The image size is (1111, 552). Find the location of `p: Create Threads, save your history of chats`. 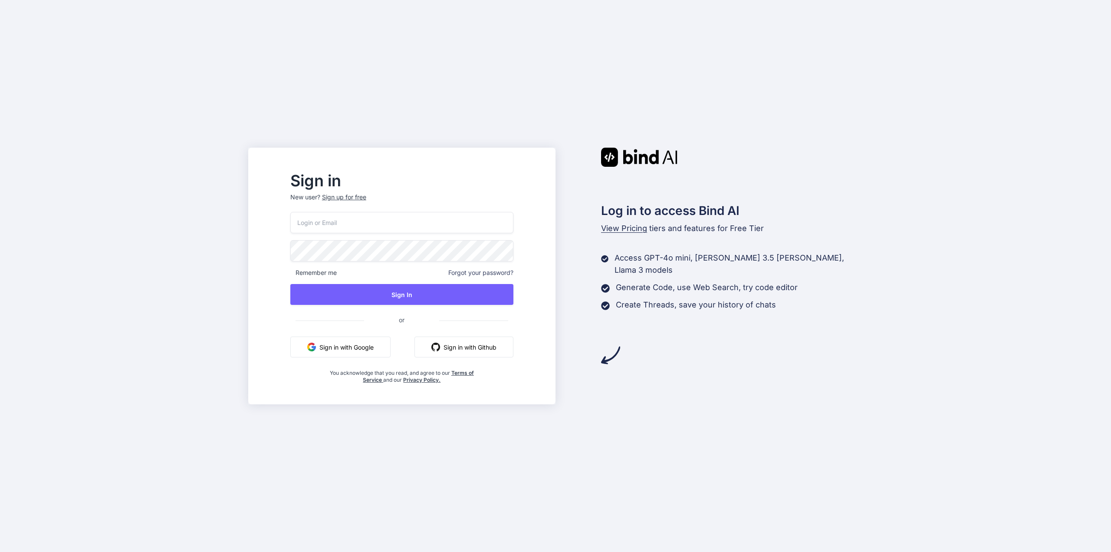

p: Create Threads, save your history of chats is located at coordinates (696, 305).